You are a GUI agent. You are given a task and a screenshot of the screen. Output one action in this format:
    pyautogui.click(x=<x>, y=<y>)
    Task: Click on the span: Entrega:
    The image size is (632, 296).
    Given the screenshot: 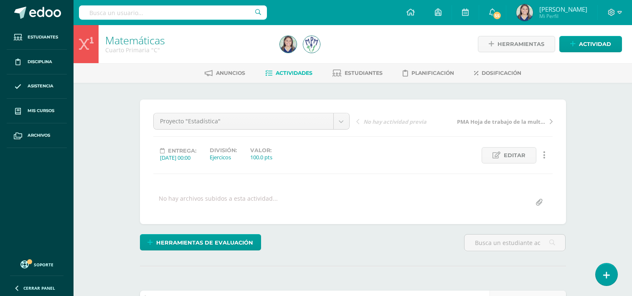 What is the action you would take?
    pyautogui.click(x=182, y=150)
    